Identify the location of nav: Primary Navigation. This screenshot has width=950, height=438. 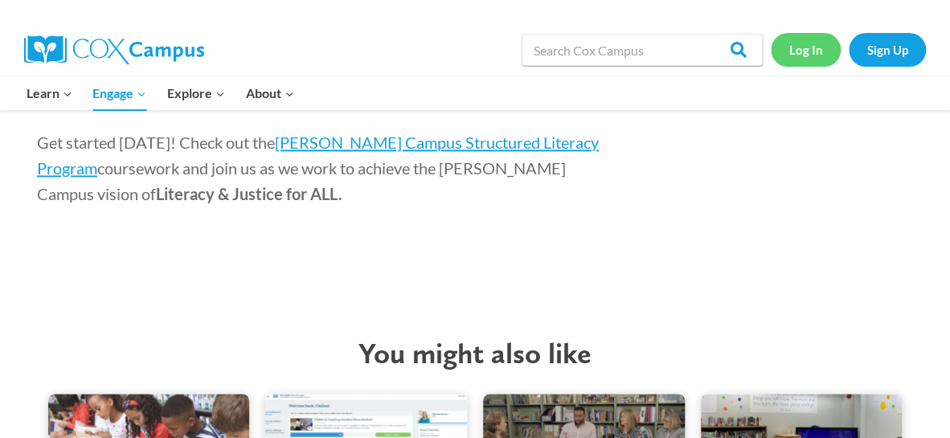
(160, 93).